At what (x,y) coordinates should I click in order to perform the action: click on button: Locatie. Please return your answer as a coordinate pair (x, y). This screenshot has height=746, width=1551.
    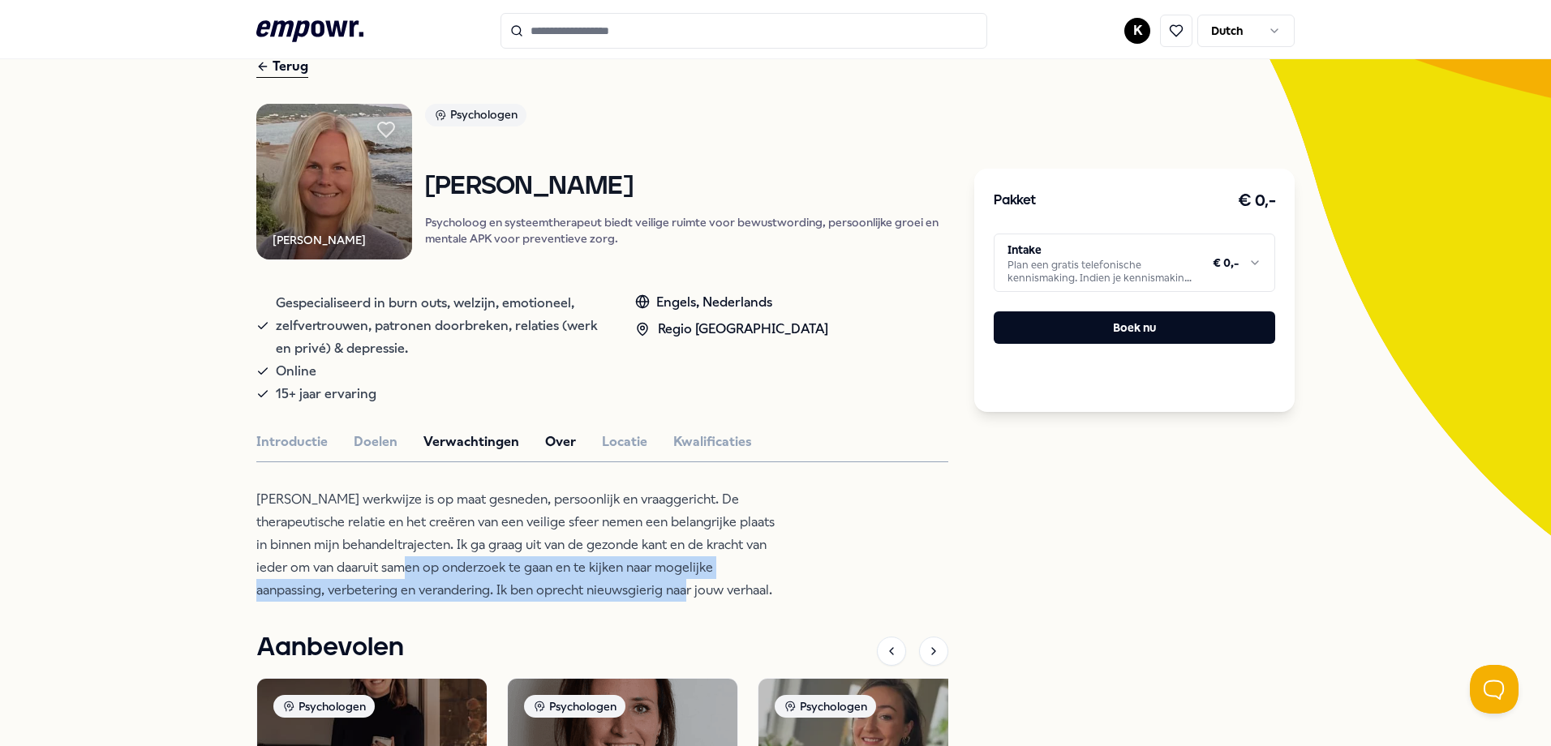
    Looking at the image, I should click on (625, 442).